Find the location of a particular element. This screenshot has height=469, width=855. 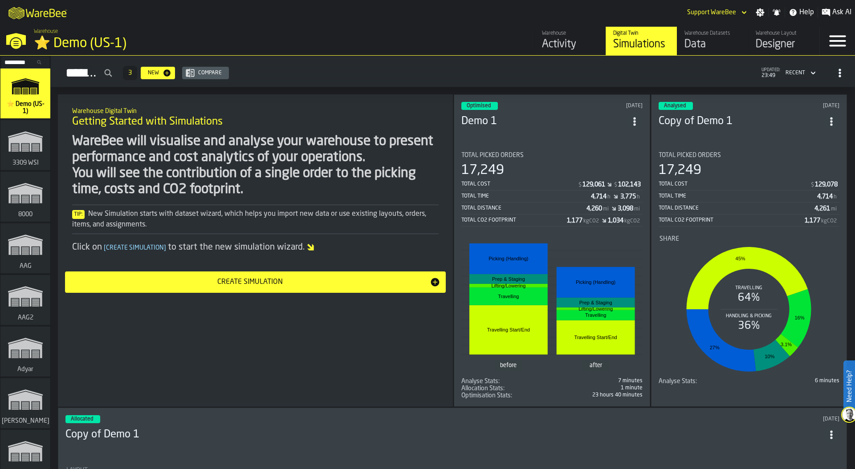

div: ItemListCard-DashboardItemContainer is located at coordinates (552, 251).